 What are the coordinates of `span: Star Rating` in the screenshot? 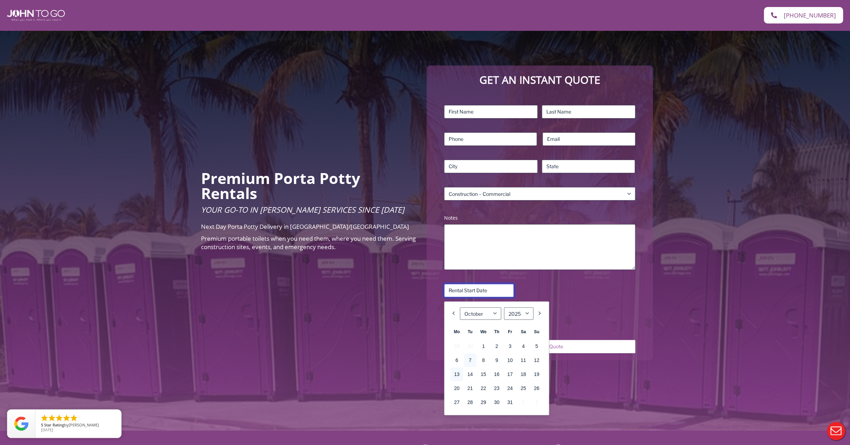 It's located at (54, 424).